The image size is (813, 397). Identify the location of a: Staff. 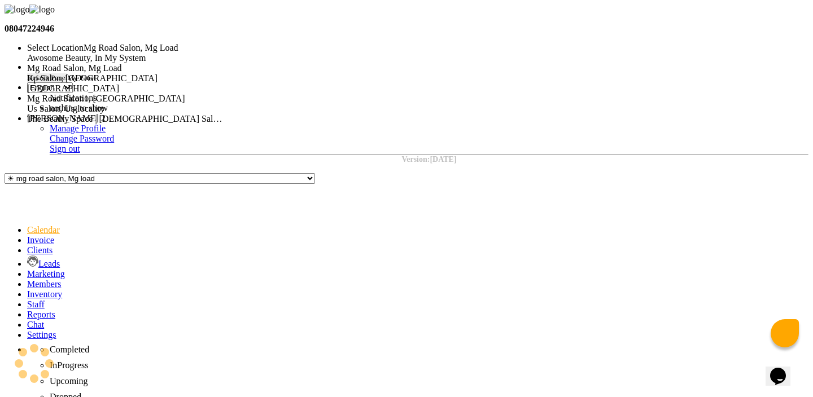
(36, 304).